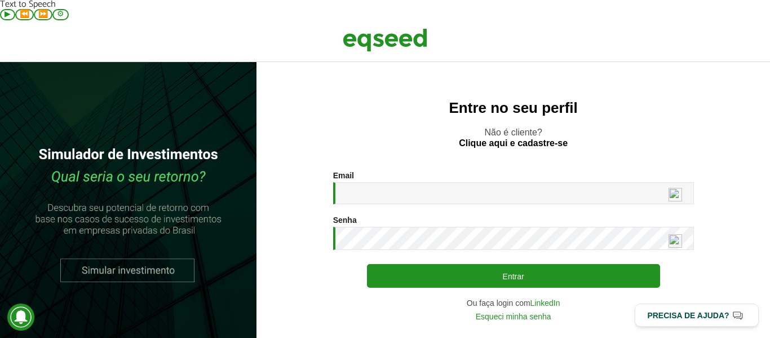  Describe the element at coordinates (545, 303) in the screenshot. I see `a: LinkedIn` at that location.